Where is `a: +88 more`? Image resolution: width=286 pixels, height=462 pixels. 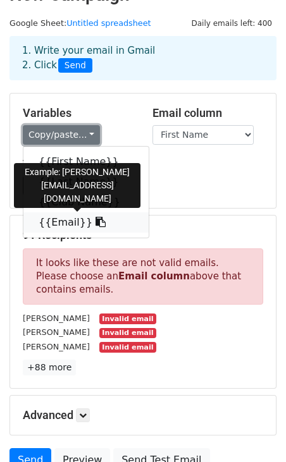 a: +88 more is located at coordinates (49, 367).